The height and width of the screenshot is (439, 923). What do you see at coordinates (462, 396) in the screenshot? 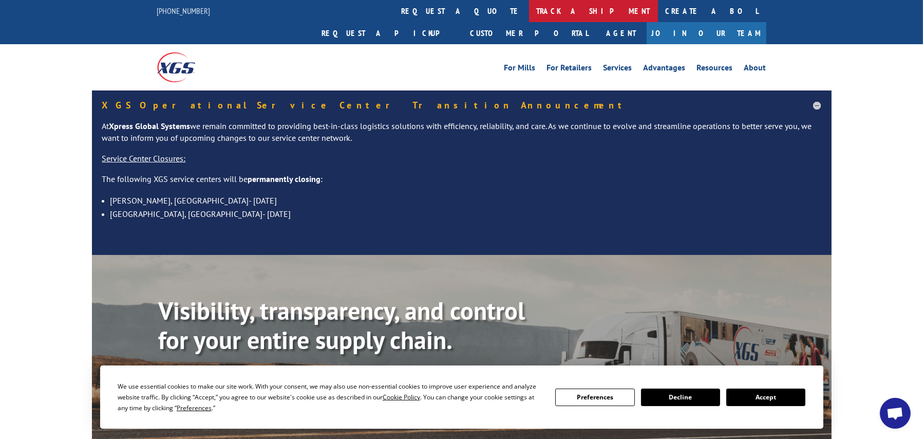
I see `div: Cookie Consent Prompt` at bounding box center [462, 396].